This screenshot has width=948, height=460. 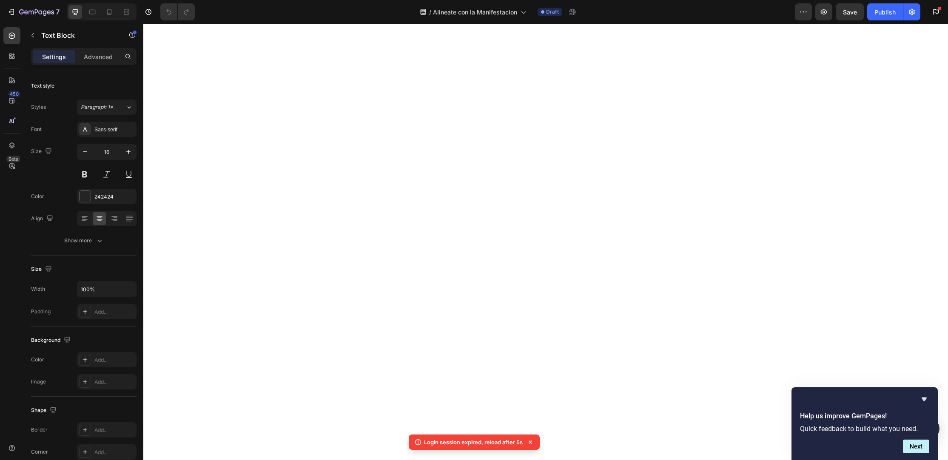 What do you see at coordinates (43, 219) in the screenshot?
I see `div: Align` at bounding box center [43, 219].